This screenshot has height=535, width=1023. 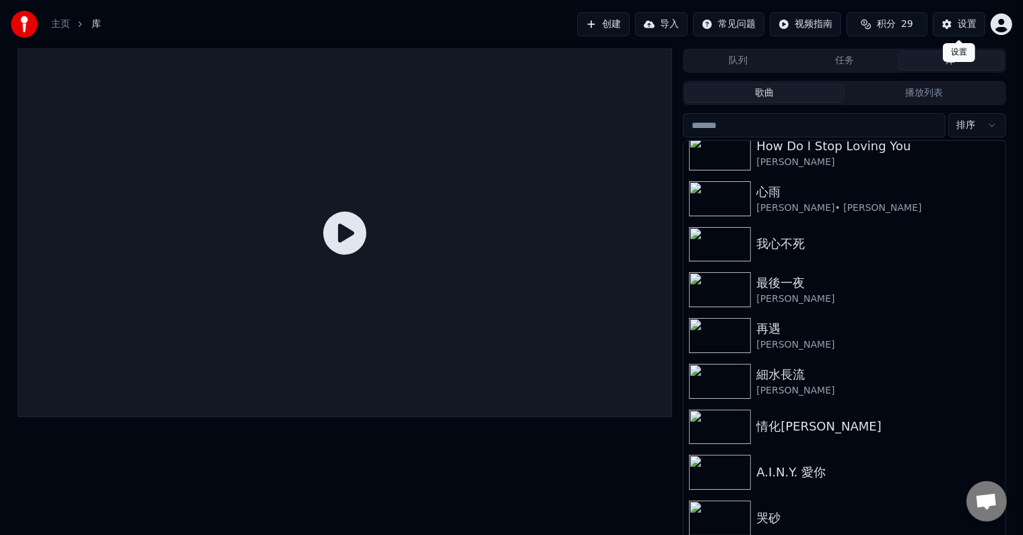 I want to click on button: 播放列表, so click(x=924, y=93).